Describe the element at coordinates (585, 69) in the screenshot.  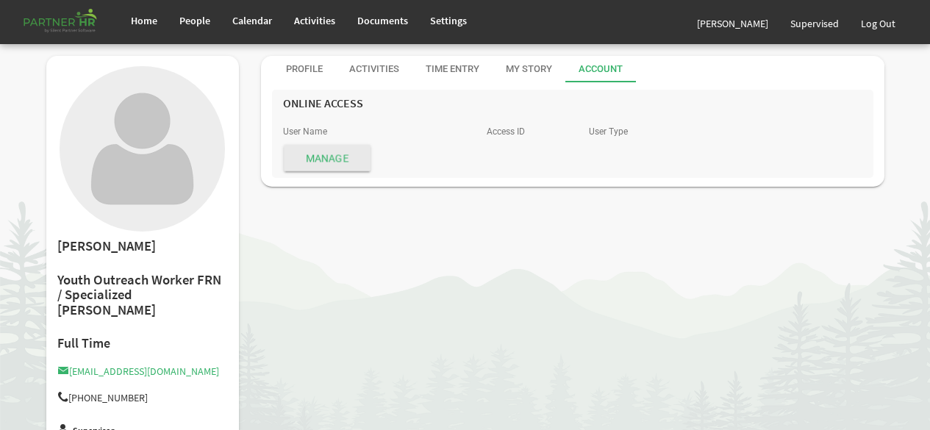
I see `div: tab-header` at that location.